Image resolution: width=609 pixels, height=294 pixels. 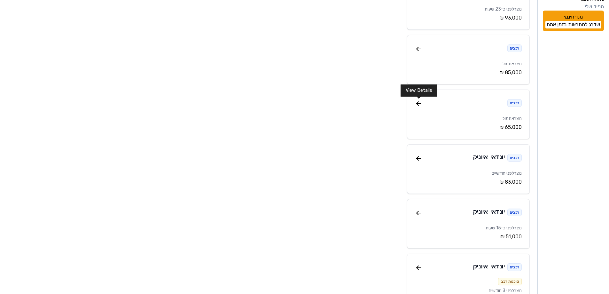 I want to click on div: ‏83,000 ‏₪, so click(x=468, y=182).